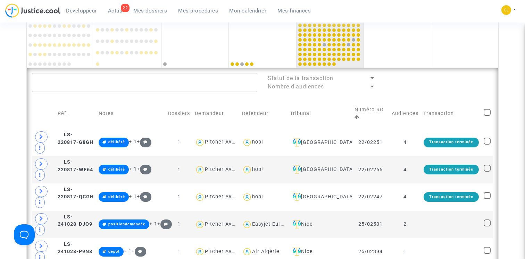  Describe the element at coordinates (76, 193) in the screenshot. I see `span: LS-220817-QCGH` at that location.